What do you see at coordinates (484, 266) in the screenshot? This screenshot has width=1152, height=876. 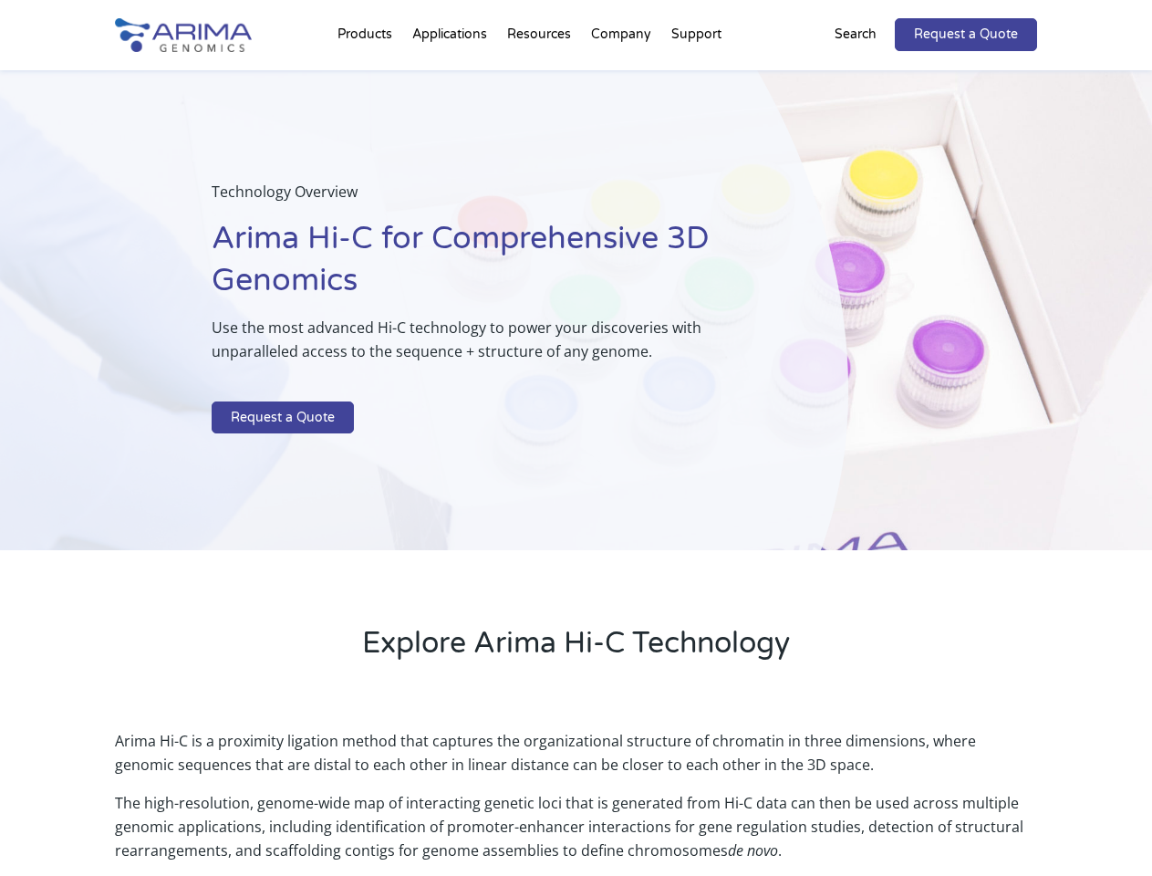 I see `h1: Arima Hi-C for Comprehensive 3D Genomics` at bounding box center [484, 266].